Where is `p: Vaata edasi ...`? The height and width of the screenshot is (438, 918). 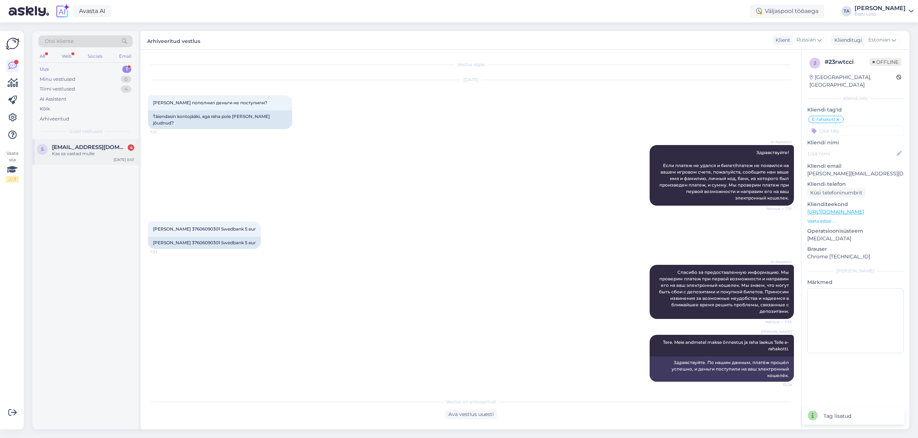
p: Vaata edasi ... is located at coordinates (855, 221).